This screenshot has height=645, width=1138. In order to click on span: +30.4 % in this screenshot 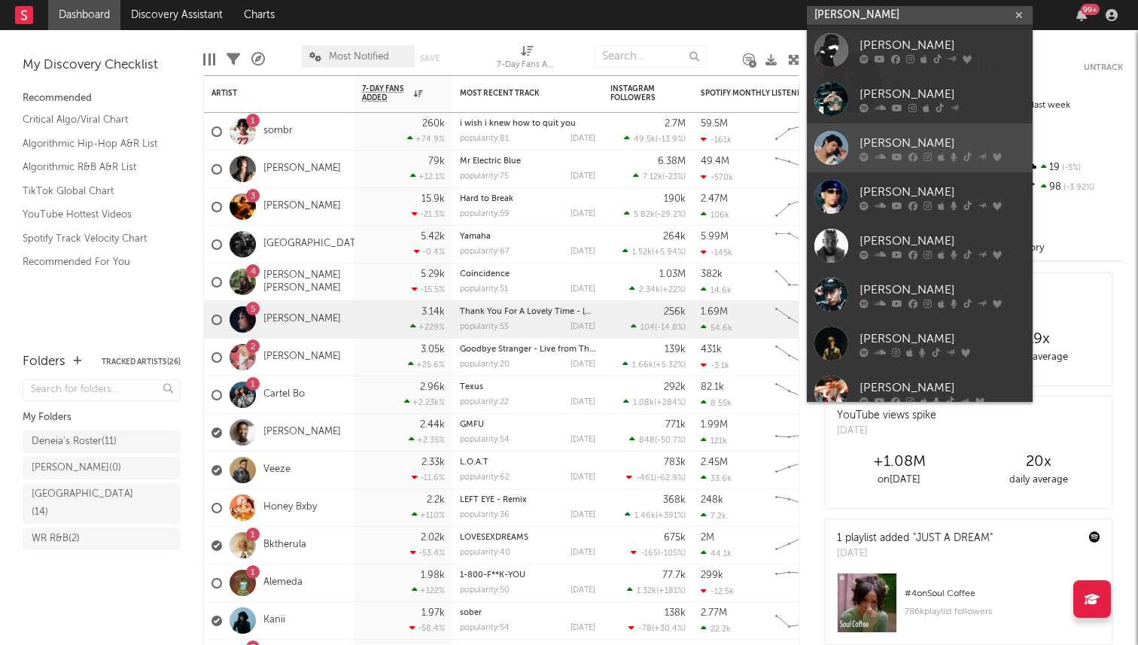, I will do `click(668, 628)`.